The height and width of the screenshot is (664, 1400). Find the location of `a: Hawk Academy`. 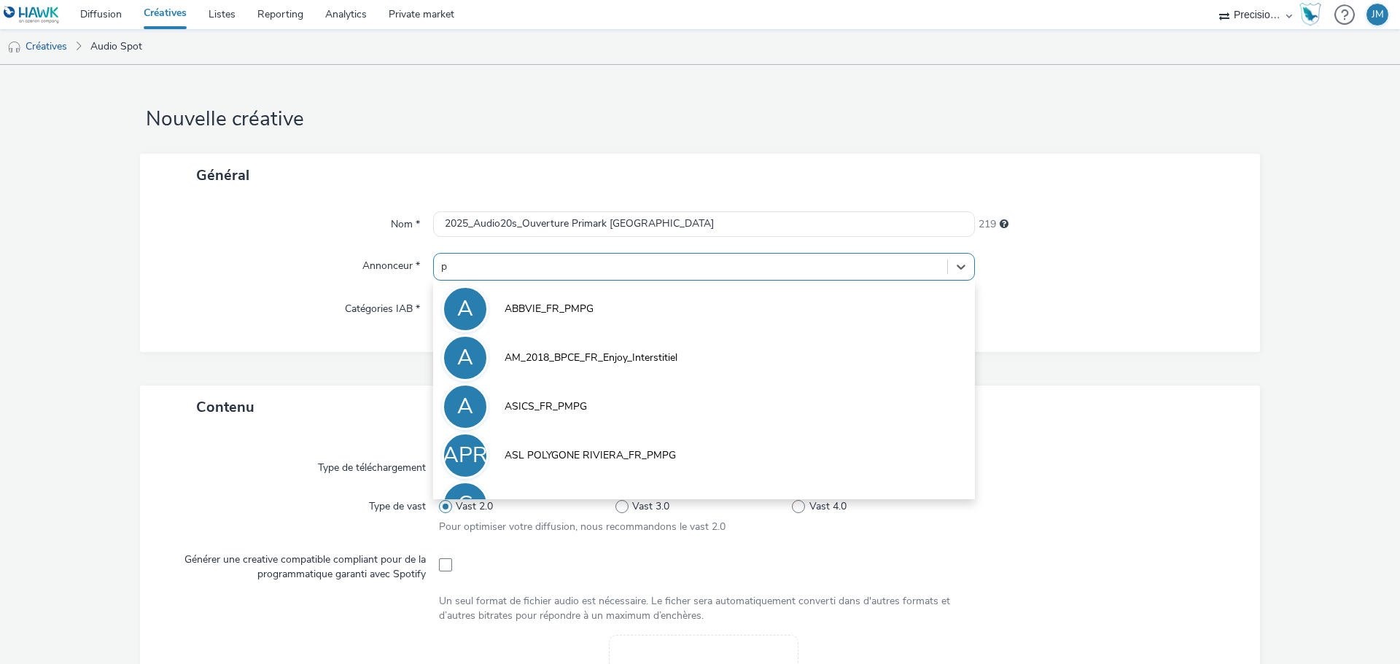

a: Hawk Academy is located at coordinates (1314, 15).